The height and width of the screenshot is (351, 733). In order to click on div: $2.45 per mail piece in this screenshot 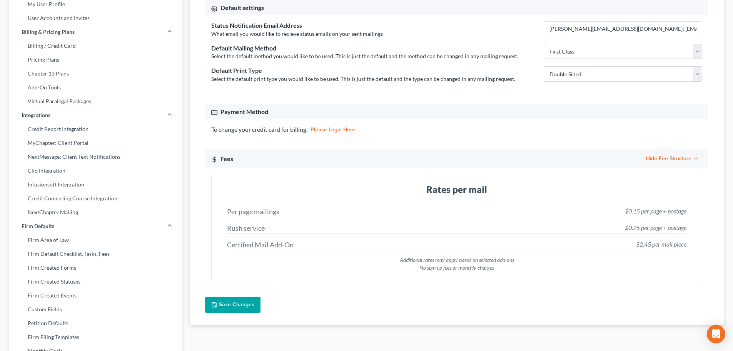, I will do `click(661, 244)`.